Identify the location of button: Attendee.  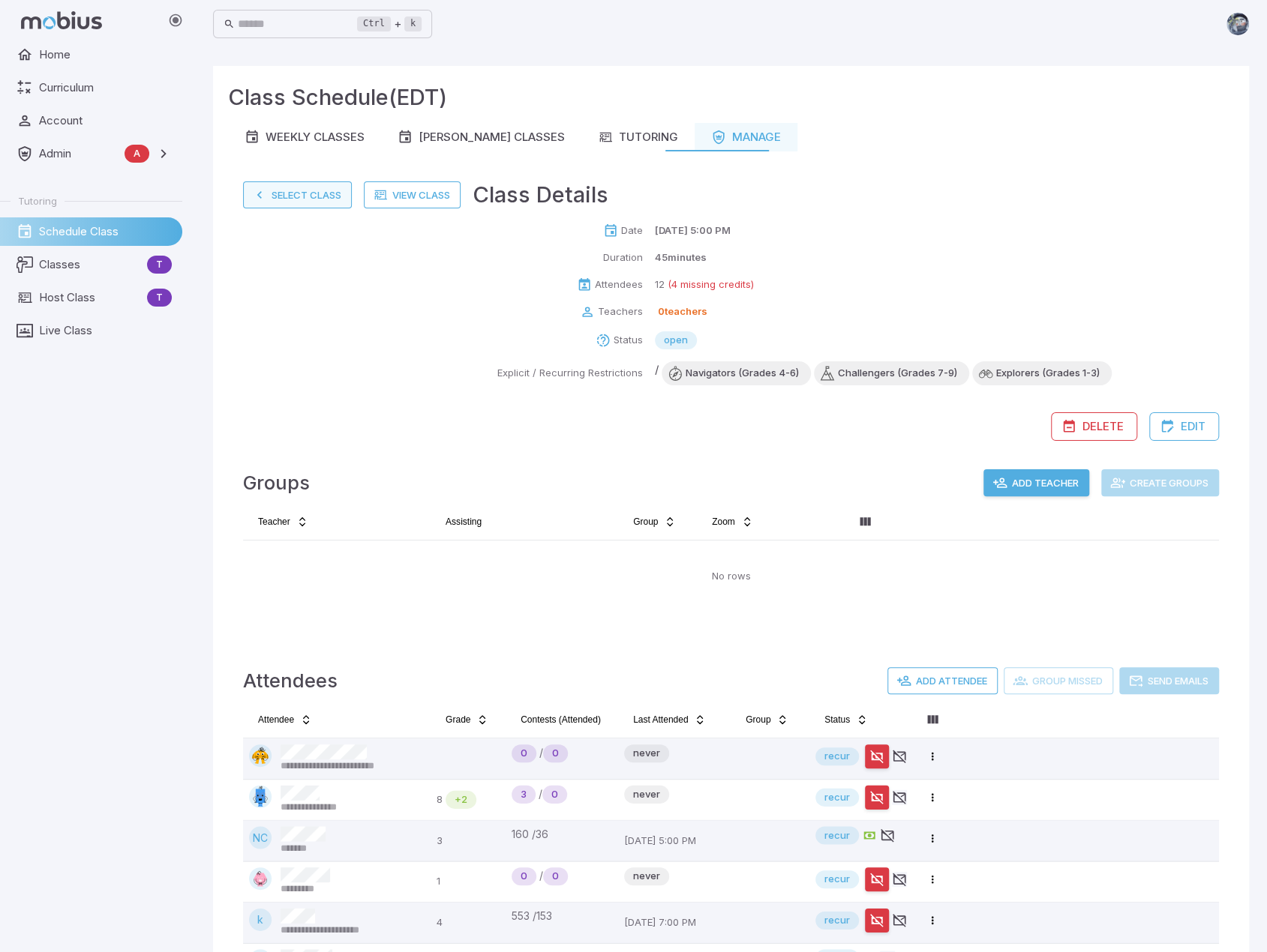
(285, 720).